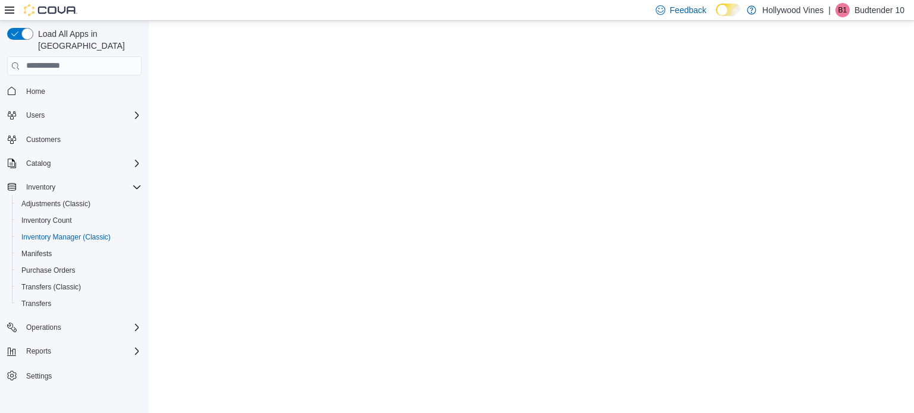 The width and height of the screenshot is (914, 413). Describe the element at coordinates (728, 10) in the screenshot. I see `input: Dark Mode` at that location.